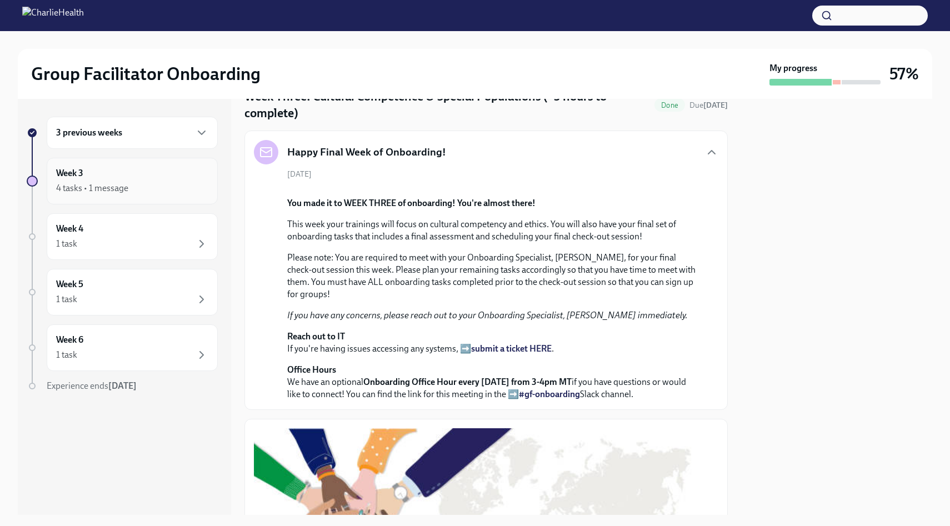 The width and height of the screenshot is (950, 526). Describe the element at coordinates (69, 340) in the screenshot. I see `h6: Week 6` at that location.